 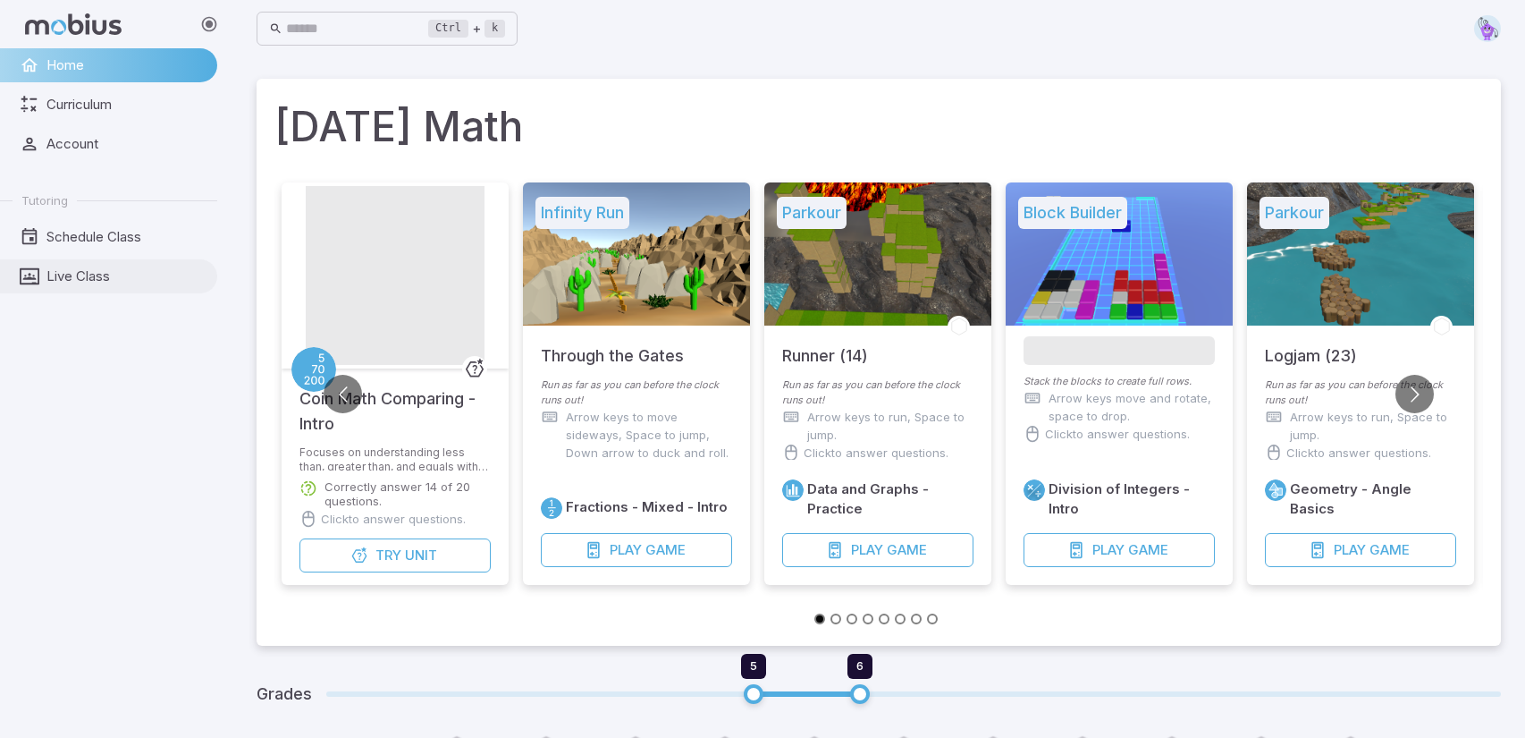 I want to click on button: Go to slide 2, so click(x=836, y=619).